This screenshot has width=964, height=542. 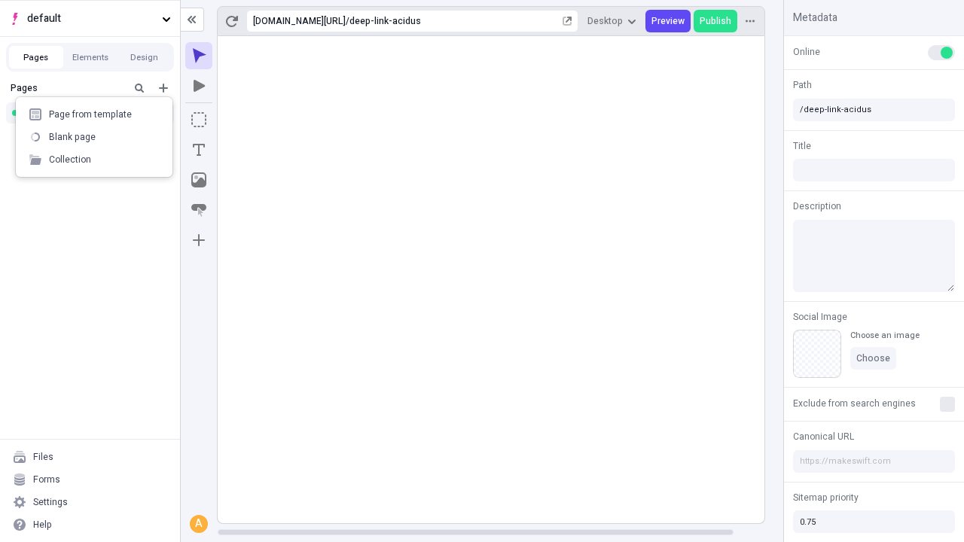 What do you see at coordinates (163, 88) in the screenshot?
I see `button: Add new` at bounding box center [163, 88].